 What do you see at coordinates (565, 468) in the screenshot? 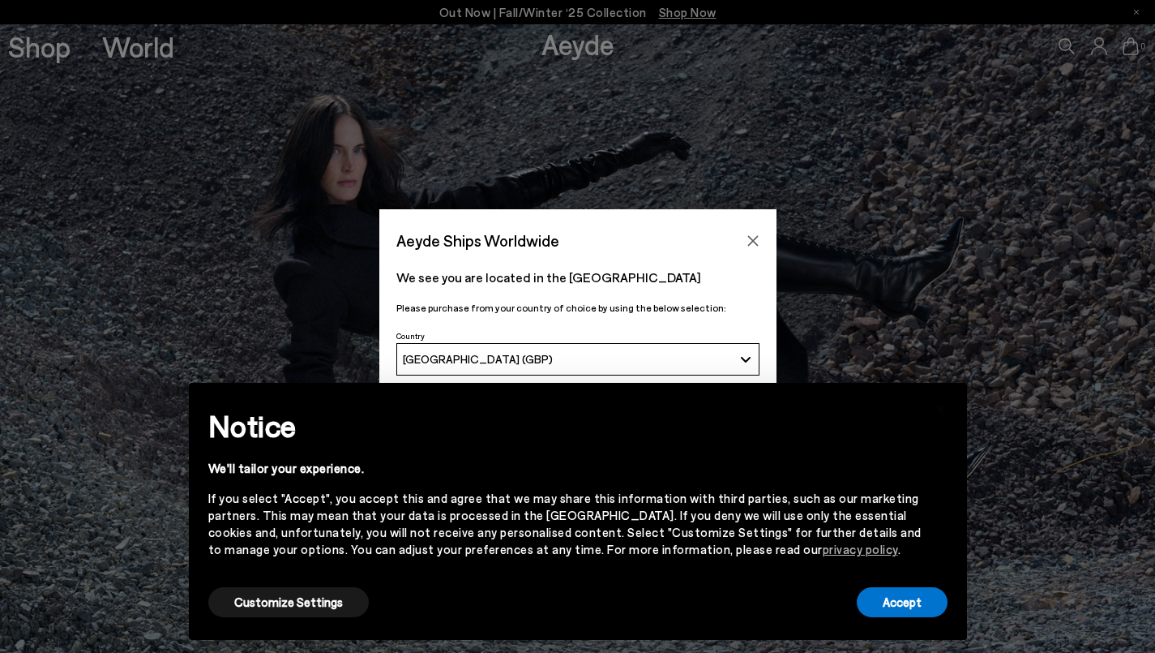
I see `div: We'll tailor your experience.` at bounding box center [565, 468].